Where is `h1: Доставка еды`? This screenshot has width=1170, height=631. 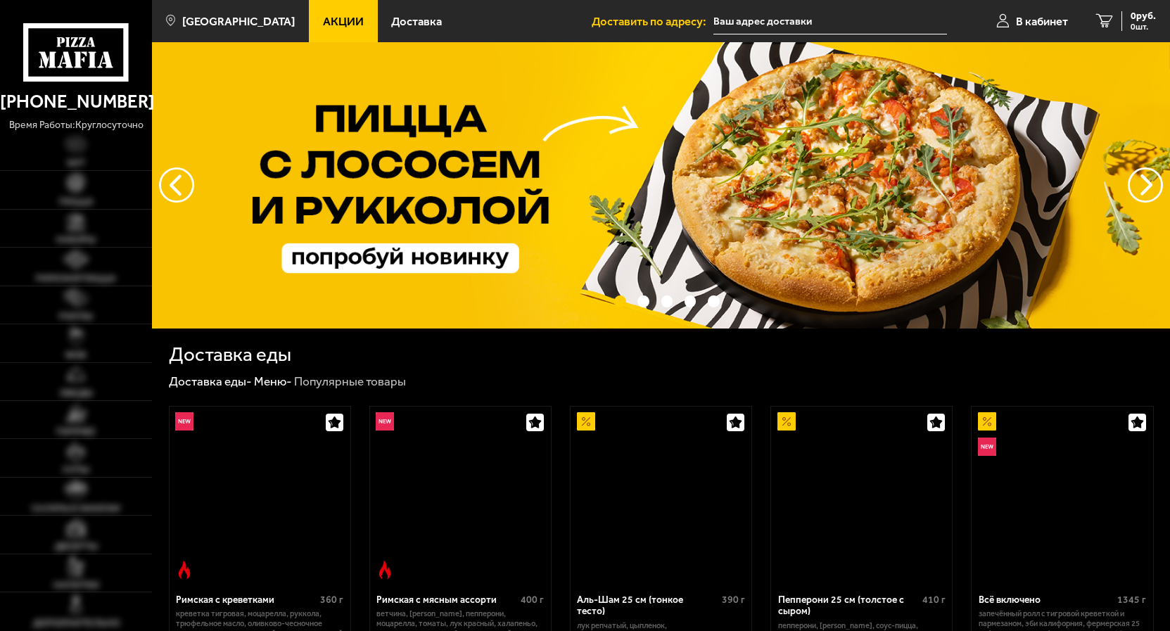
h1: Доставка еды is located at coordinates (230, 355).